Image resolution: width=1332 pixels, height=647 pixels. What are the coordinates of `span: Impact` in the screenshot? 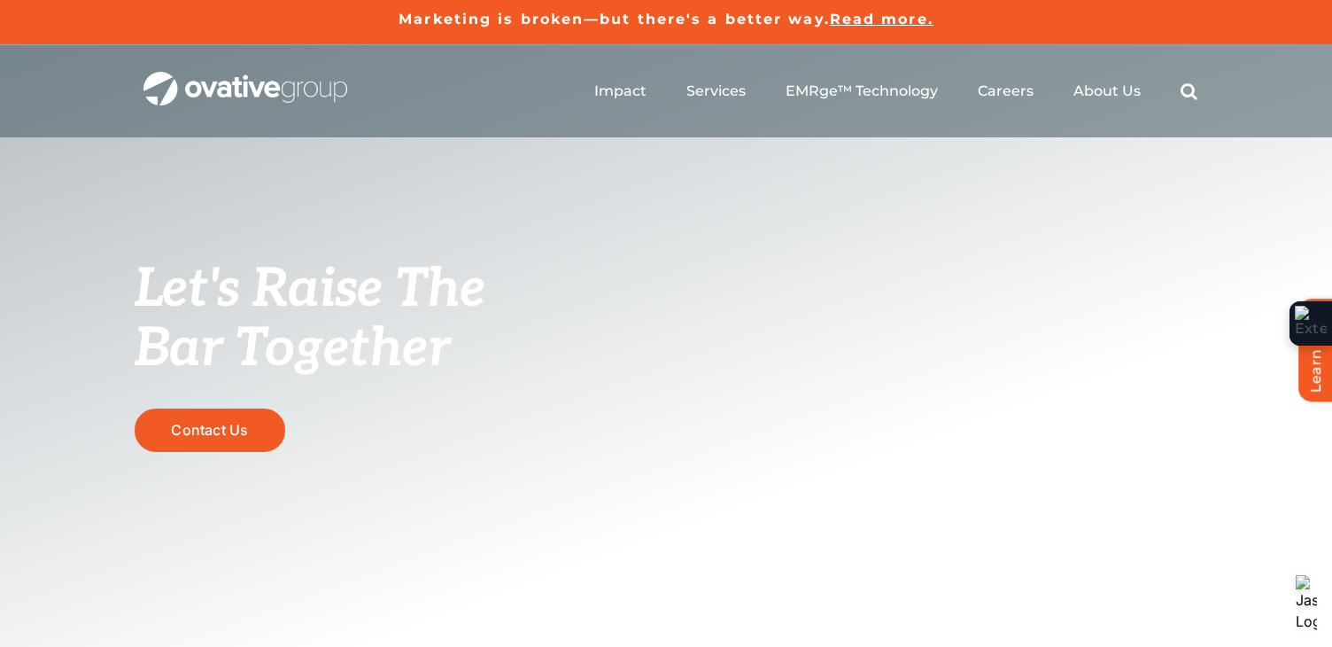 It's located at (620, 91).